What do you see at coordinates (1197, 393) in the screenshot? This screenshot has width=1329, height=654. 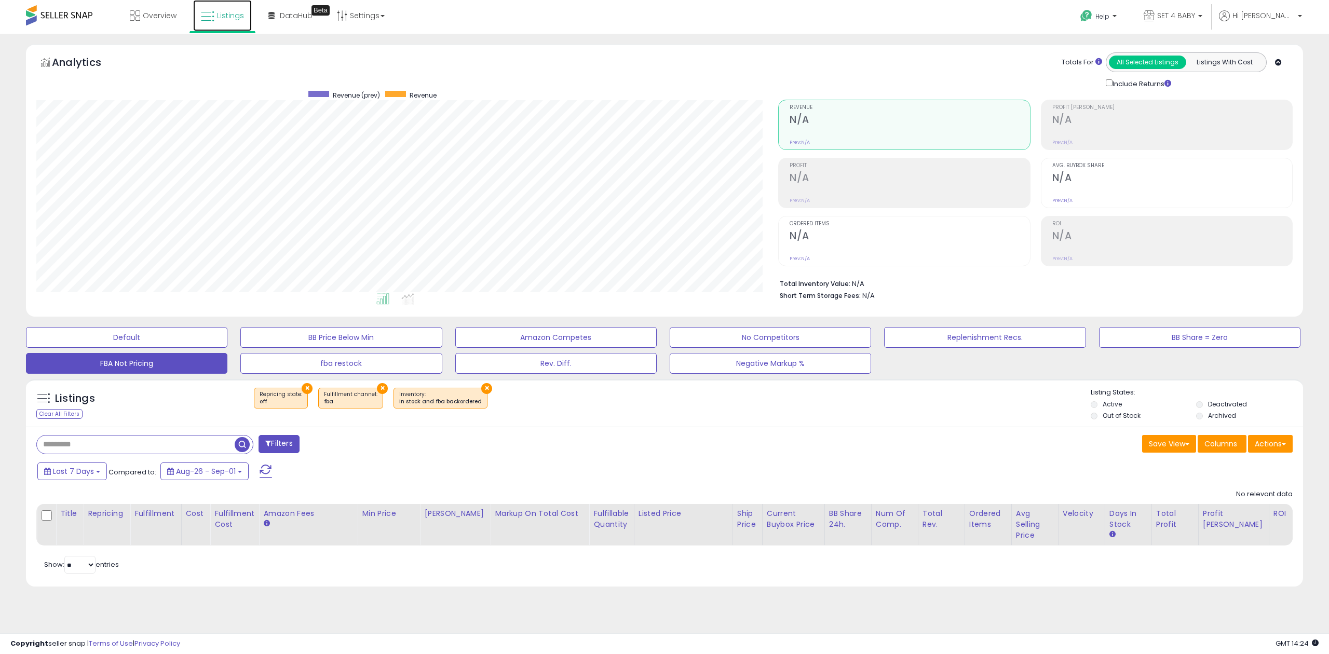 I see `p: Listing States:` at bounding box center [1197, 393].